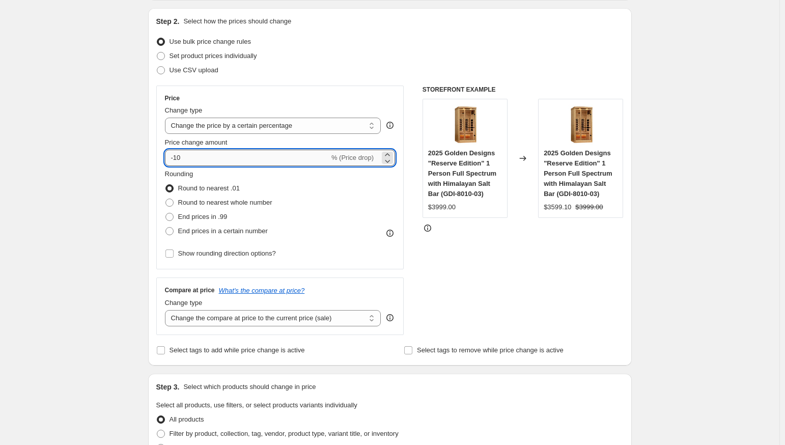 This screenshot has height=445, width=785. I want to click on span: Use CSV upload, so click(194, 70).